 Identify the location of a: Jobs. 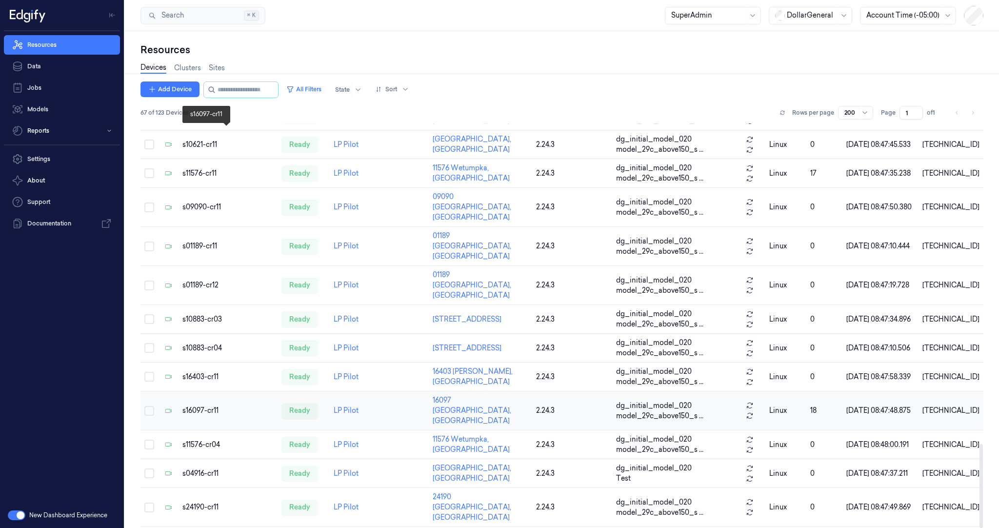
(62, 88).